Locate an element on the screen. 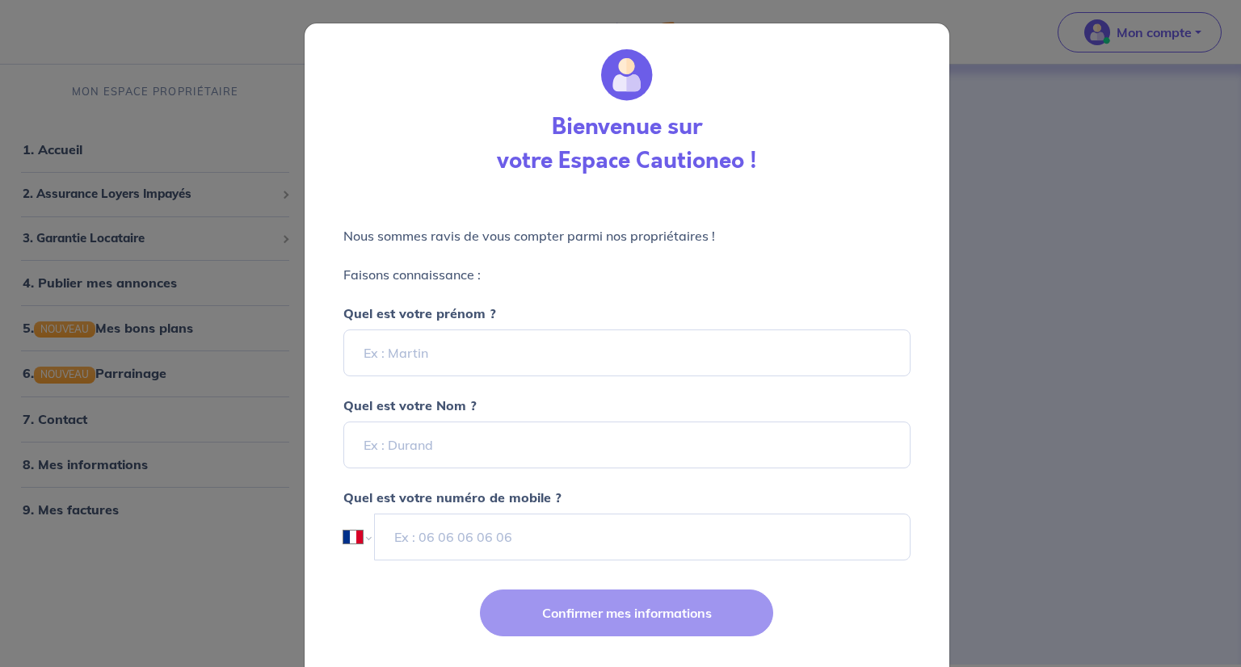 Image resolution: width=1241 pixels, height=667 pixels. h3: Bienvenue sur is located at coordinates (627, 128).